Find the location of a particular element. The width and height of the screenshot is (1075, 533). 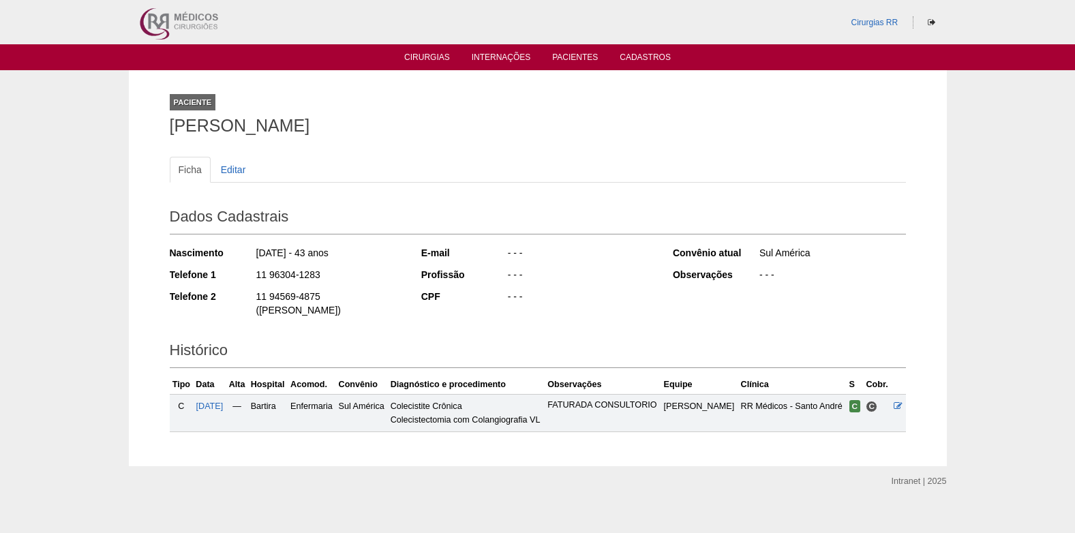

div: Telefone 1 is located at coordinates (212, 275).